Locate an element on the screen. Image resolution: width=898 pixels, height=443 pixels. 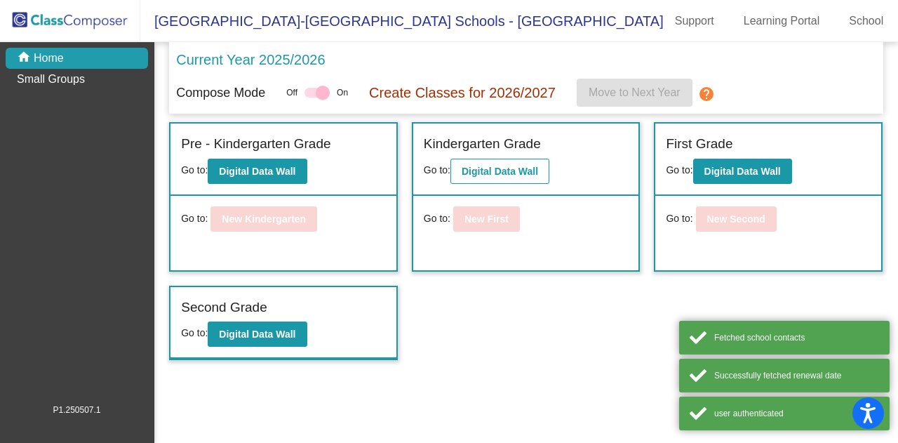
span: Move to Next Year is located at coordinates (634, 92).